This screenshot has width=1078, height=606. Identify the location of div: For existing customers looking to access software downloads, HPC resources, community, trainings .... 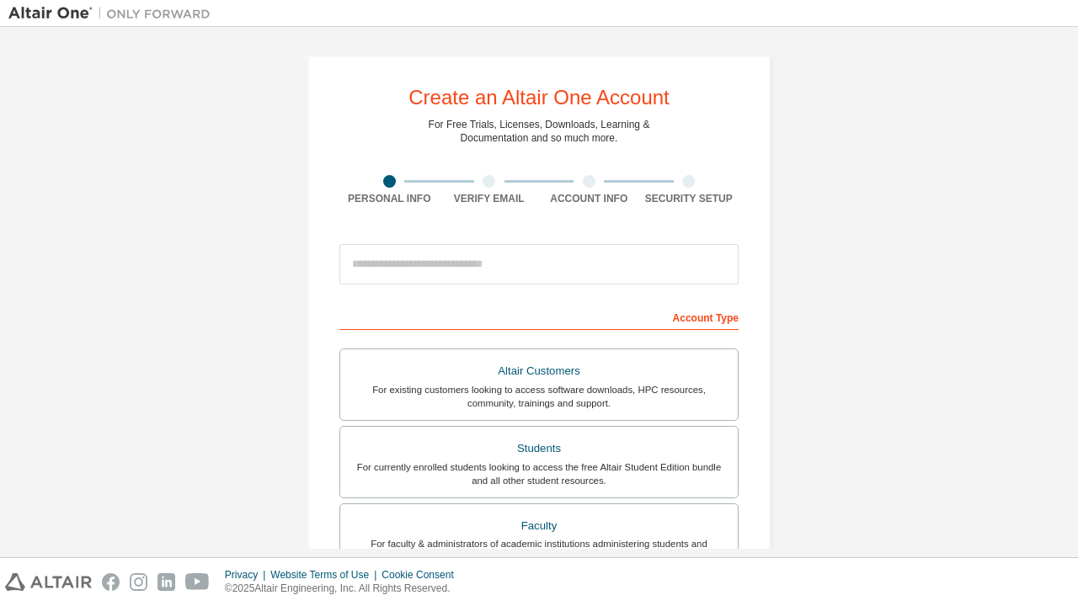
(539, 397).